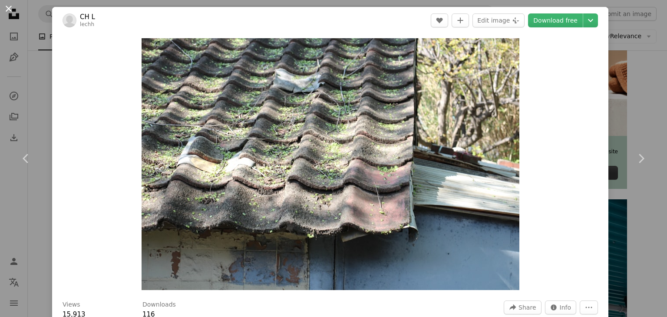 This screenshot has width=667, height=317. I want to click on a: Next, so click(641, 158).